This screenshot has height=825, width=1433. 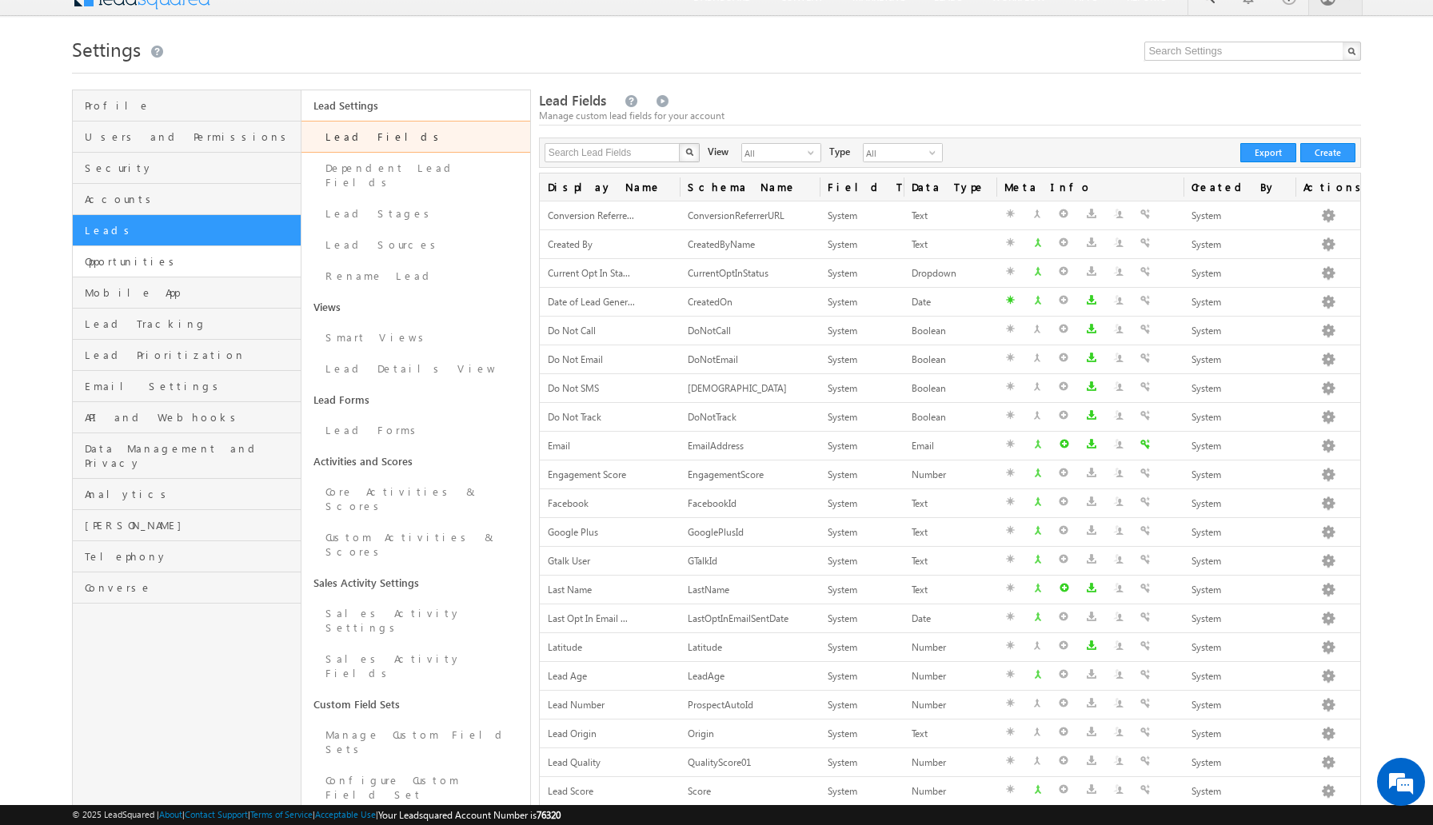 What do you see at coordinates (190, 386) in the screenshot?
I see `span: Email Settings` at bounding box center [190, 386].